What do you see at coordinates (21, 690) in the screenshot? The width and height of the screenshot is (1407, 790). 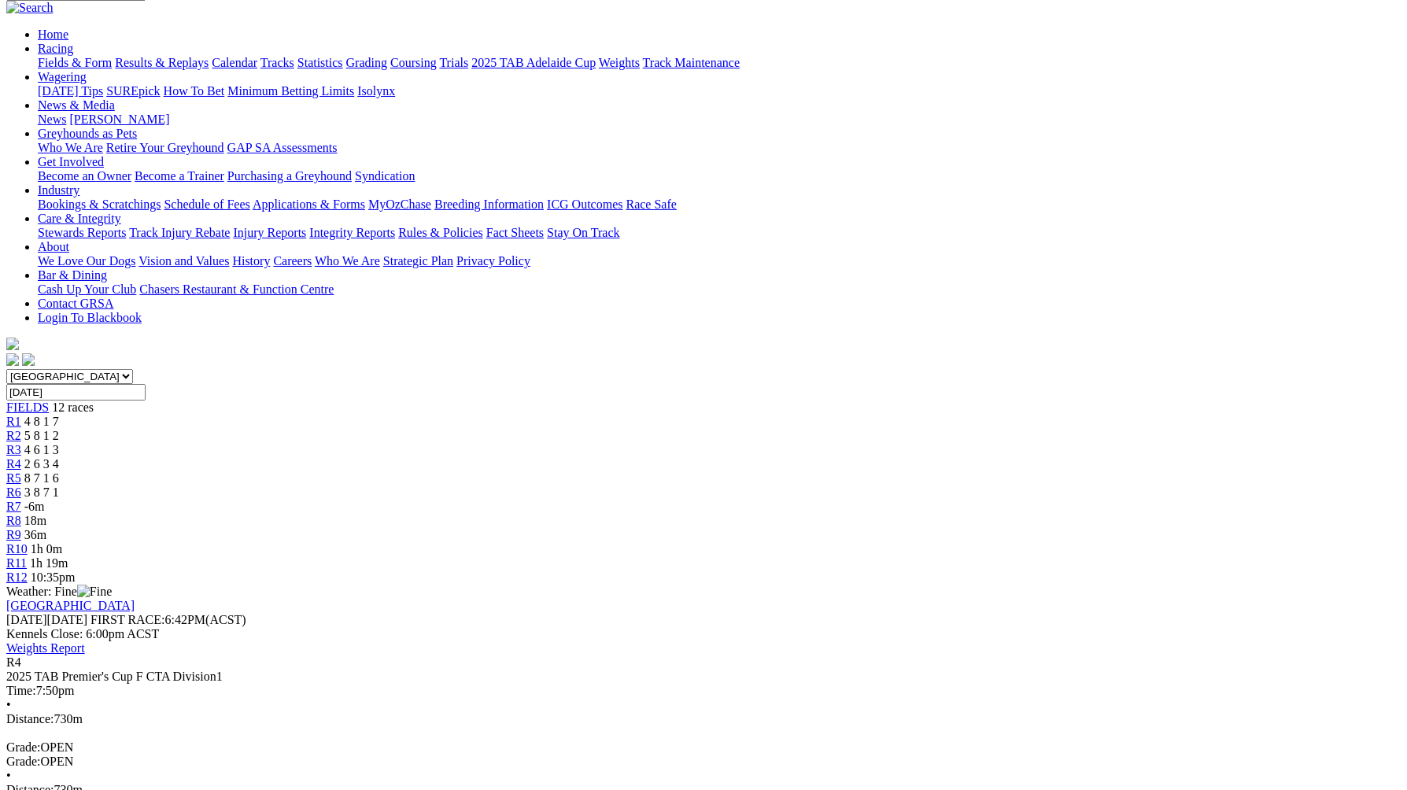 I see `span: Time:` at bounding box center [21, 690].